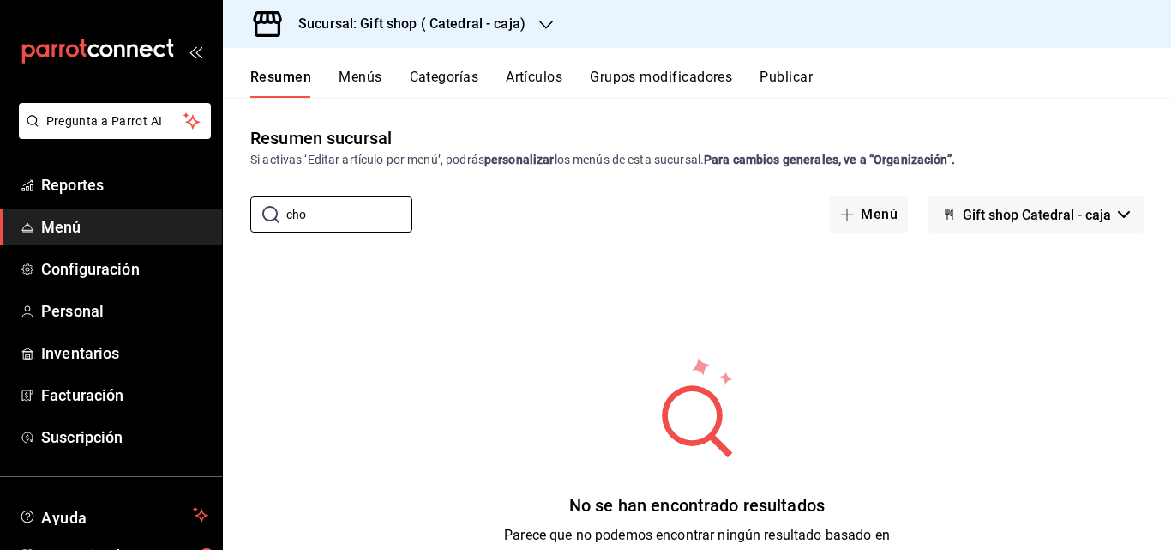 The height and width of the screenshot is (550, 1171). Describe the element at coordinates (124, 352) in the screenshot. I see `span: Inventarios` at that location.